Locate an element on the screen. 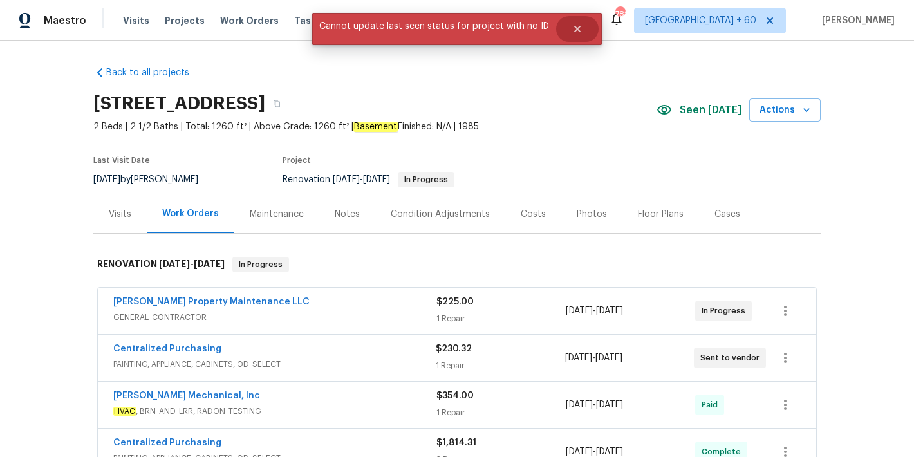 The width and height of the screenshot is (914, 457). span: Project is located at coordinates (297, 160).